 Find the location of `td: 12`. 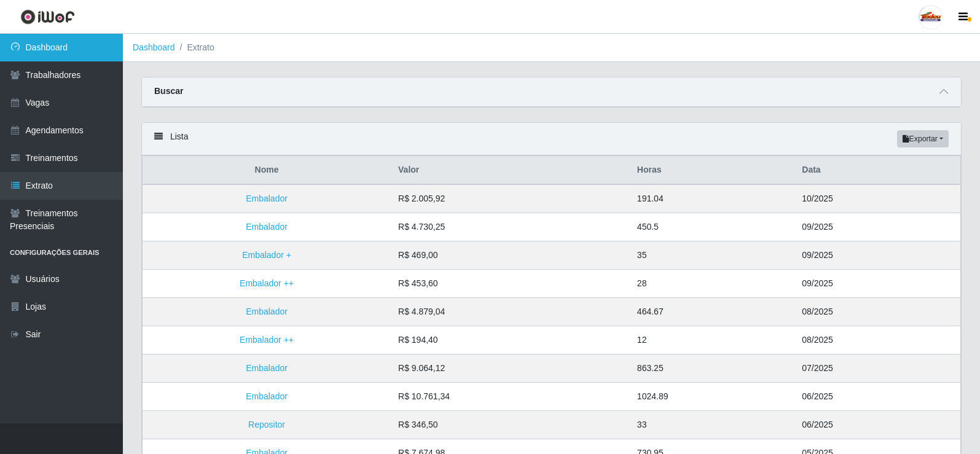

td: 12 is located at coordinates (712, 341).